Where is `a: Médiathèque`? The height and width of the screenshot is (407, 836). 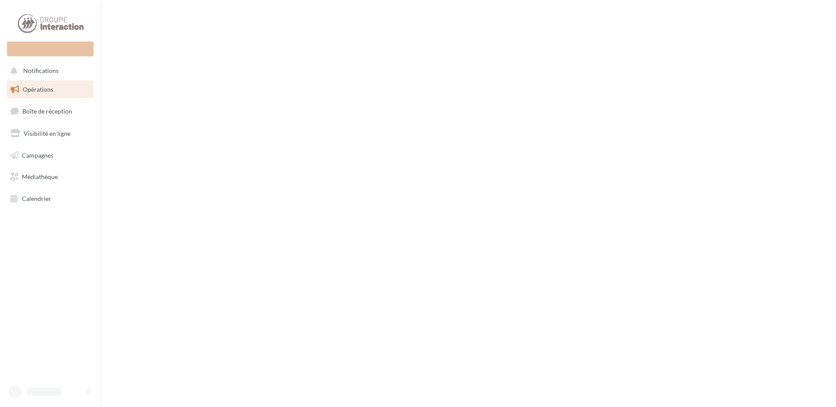
a: Médiathèque is located at coordinates (50, 177).